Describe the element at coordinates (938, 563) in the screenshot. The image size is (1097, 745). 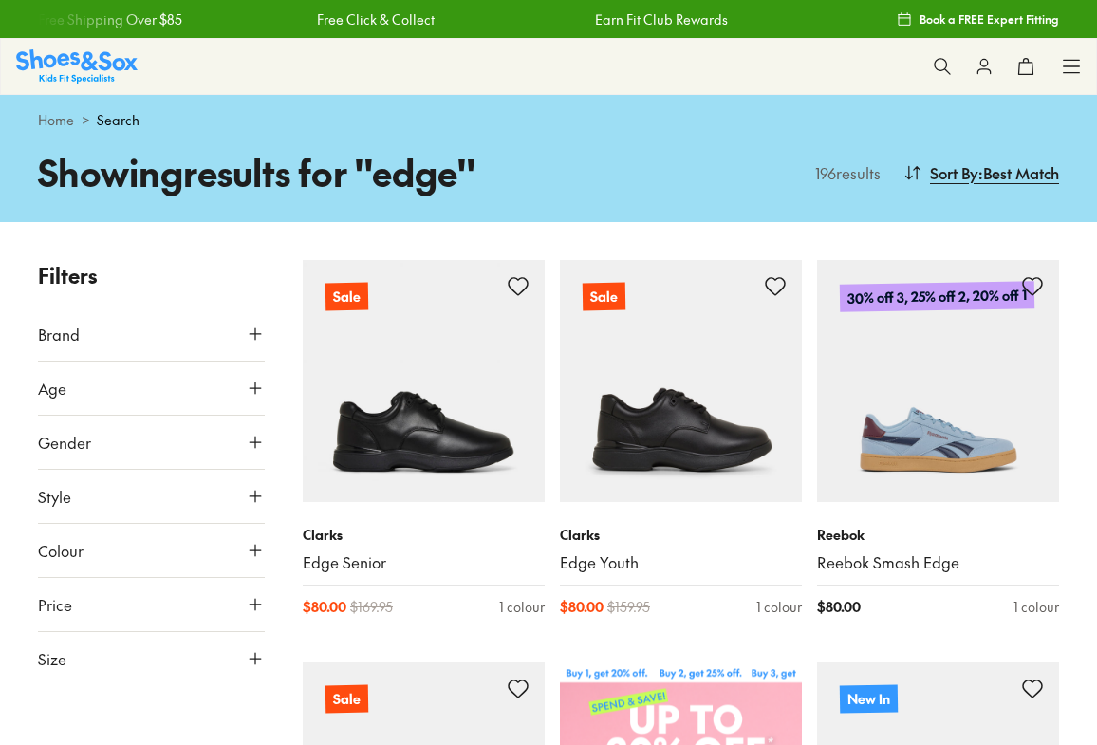
I see `a: Reebok Smash Edge` at that location.